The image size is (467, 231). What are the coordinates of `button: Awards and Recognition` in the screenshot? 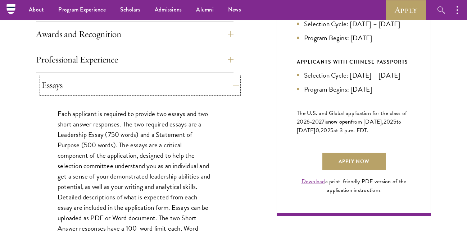 It's located at (135, 34).